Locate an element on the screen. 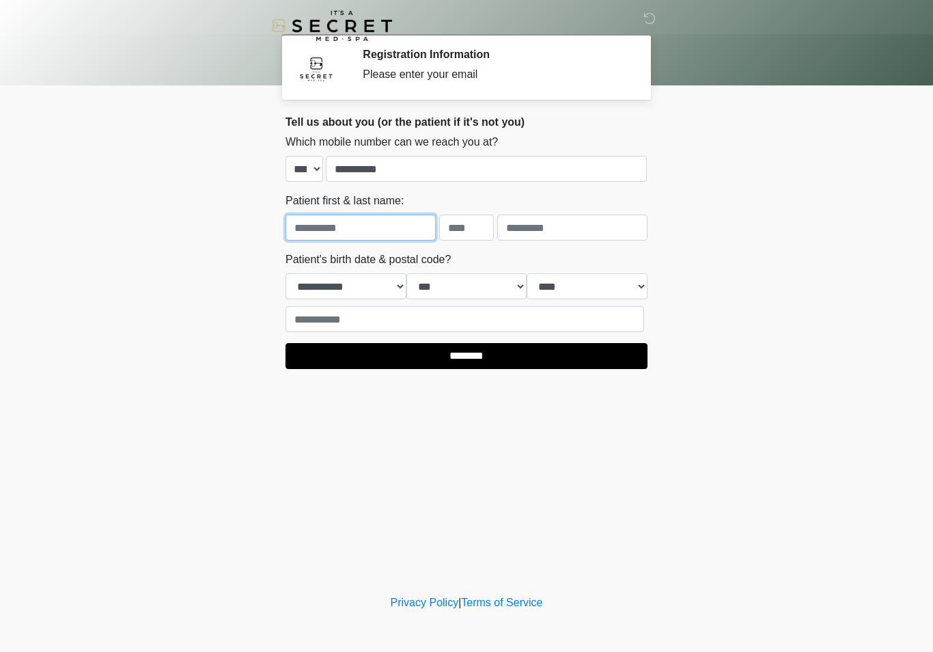 The image size is (933, 652). h2: Registration Information is located at coordinates (495, 54).